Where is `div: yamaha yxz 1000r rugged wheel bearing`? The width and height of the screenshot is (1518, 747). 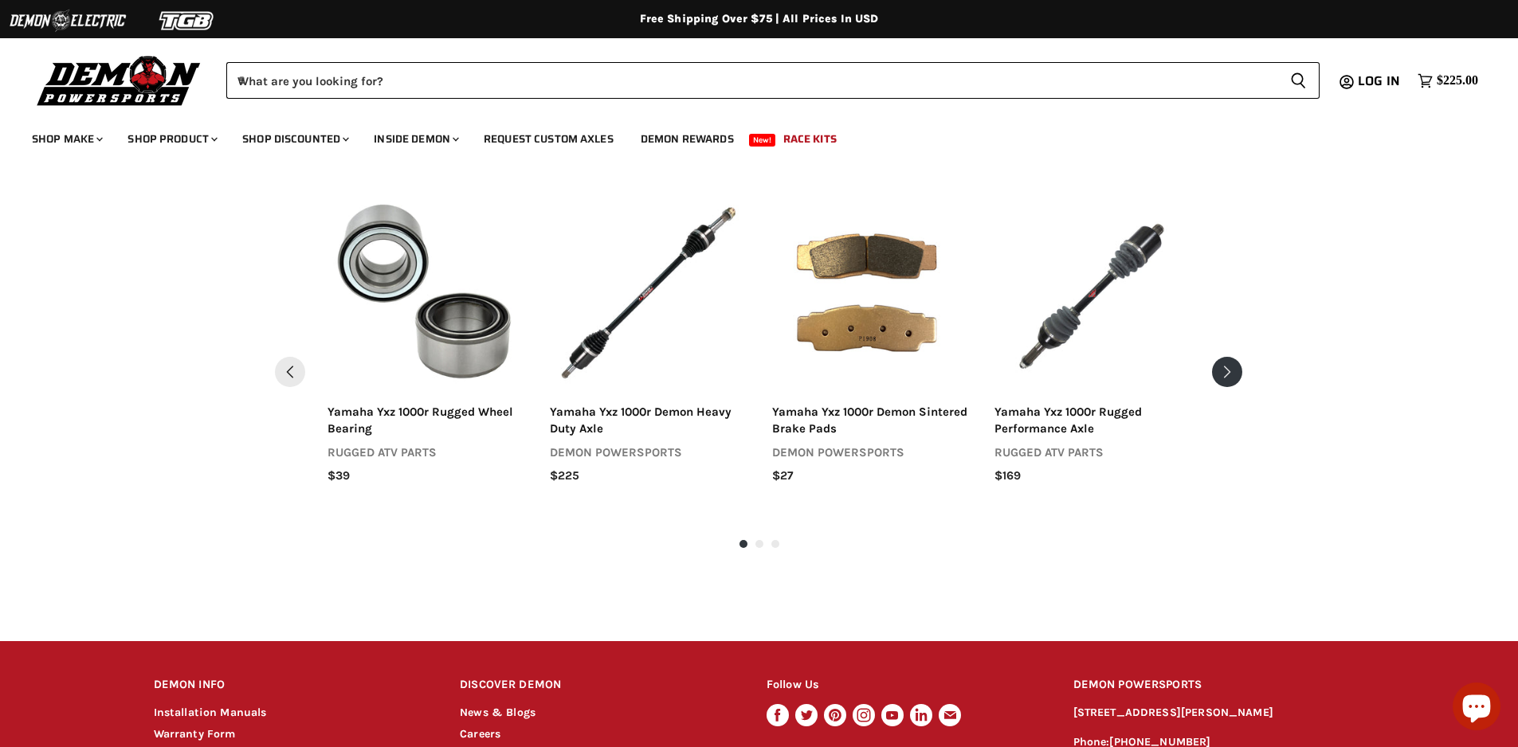
div: yamaha yxz 1000r rugged wheel bearing is located at coordinates (425, 421).